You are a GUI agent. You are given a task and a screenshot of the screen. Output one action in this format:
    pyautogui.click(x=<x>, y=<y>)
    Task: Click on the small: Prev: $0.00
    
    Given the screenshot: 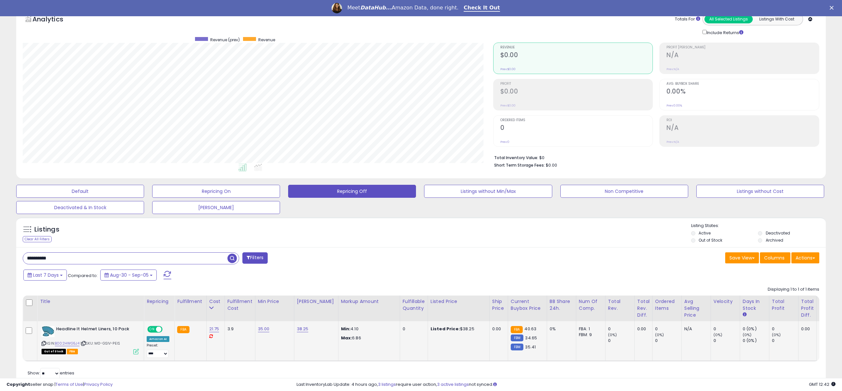 What is the action you would take?
    pyautogui.click(x=508, y=69)
    